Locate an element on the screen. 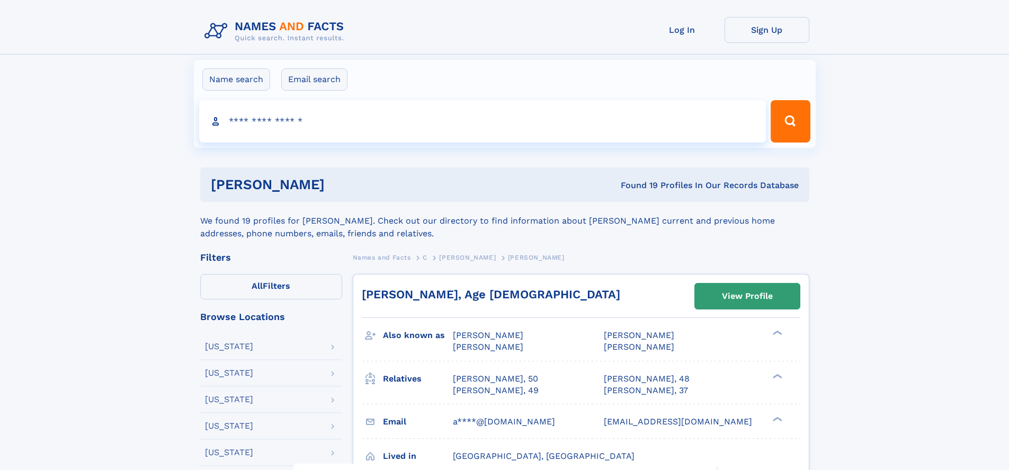 This screenshot has width=1009, height=470. a: View Profile is located at coordinates (747, 296).